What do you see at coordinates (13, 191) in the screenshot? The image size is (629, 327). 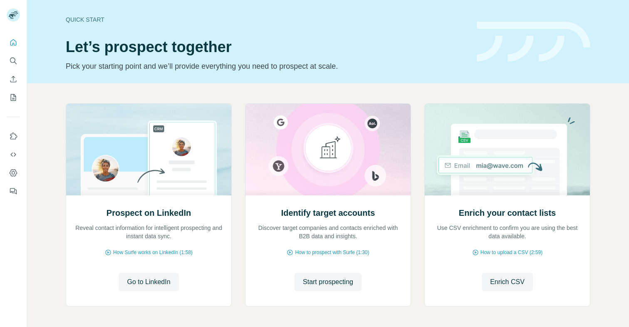 I see `button: Feedback` at bounding box center [13, 191].